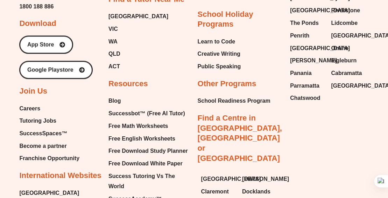 This screenshot has width=388, height=198. I want to click on span: Parramatta, so click(305, 86).